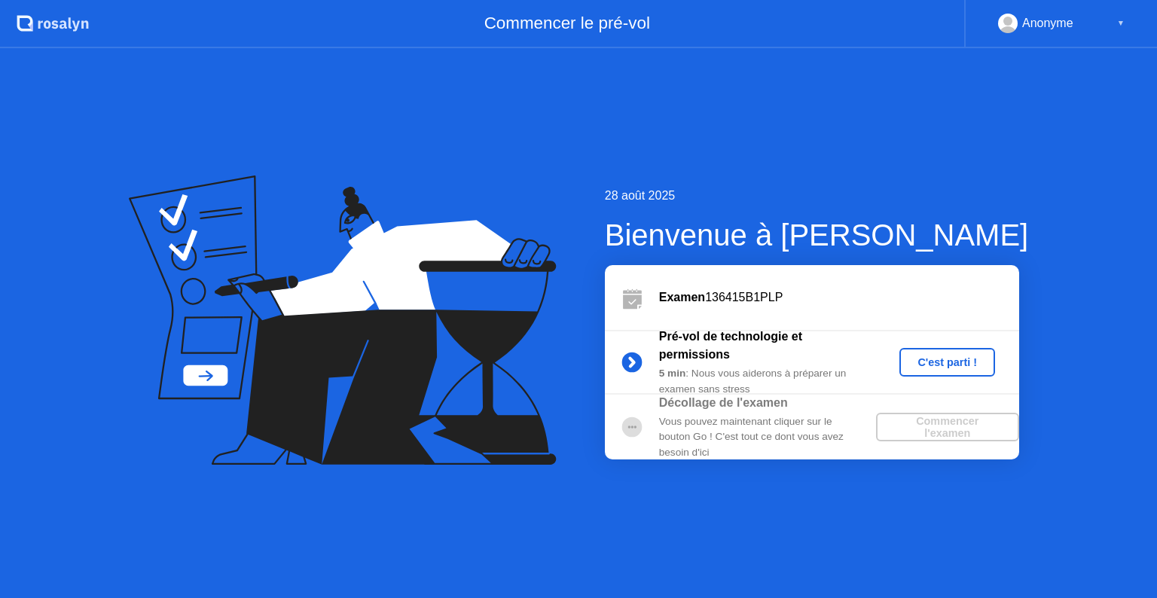 The width and height of the screenshot is (1157, 598). Describe the element at coordinates (946, 362) in the screenshot. I see `button: C'est parti !` at that location.